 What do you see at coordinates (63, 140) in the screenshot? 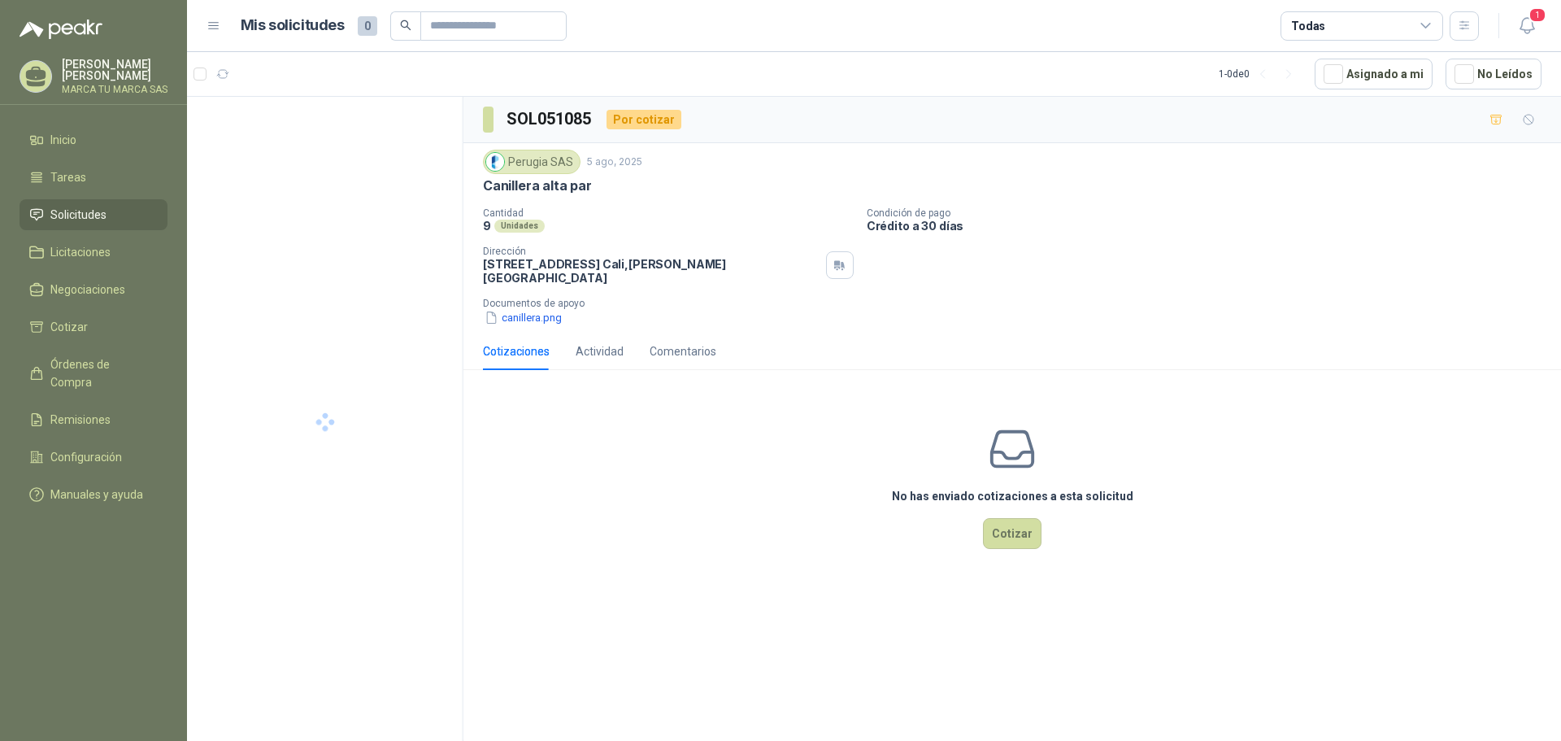
I see `span: Inicio` at bounding box center [63, 140].